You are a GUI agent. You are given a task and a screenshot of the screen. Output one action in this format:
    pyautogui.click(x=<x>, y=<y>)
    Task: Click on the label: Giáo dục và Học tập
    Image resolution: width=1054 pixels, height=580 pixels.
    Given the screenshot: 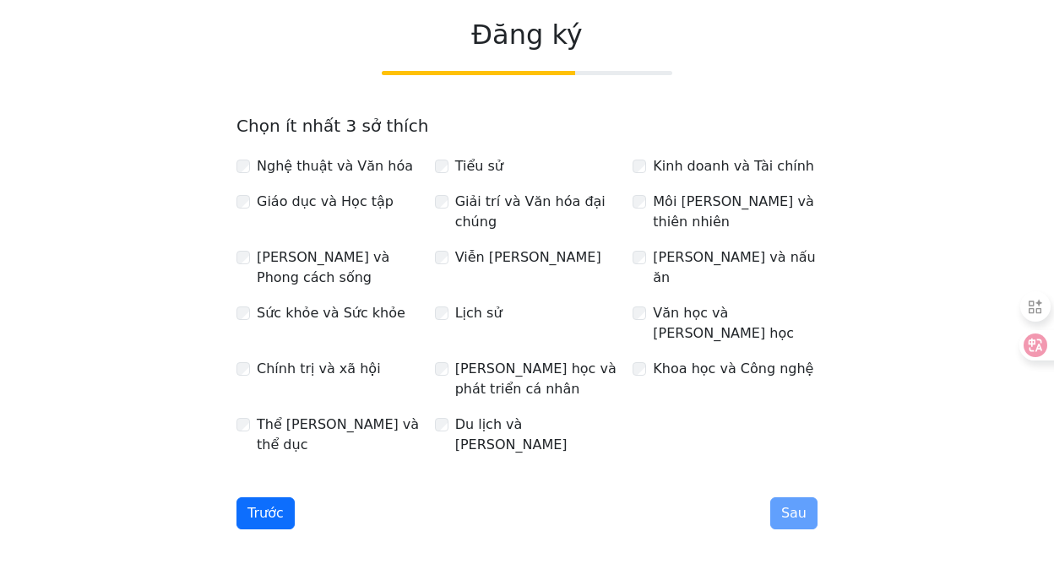 What is the action you would take?
    pyautogui.click(x=325, y=202)
    